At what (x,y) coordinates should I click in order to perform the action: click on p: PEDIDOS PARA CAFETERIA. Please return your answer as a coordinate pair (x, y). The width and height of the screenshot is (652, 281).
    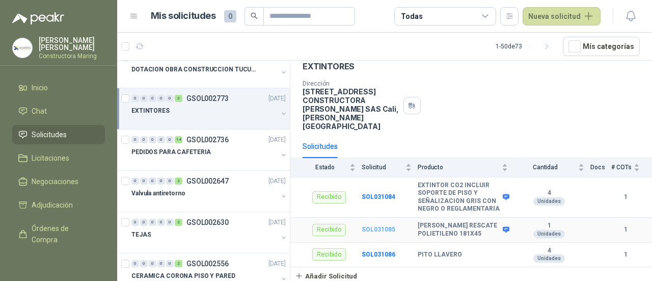
    Looking at the image, I should click on (171, 152).